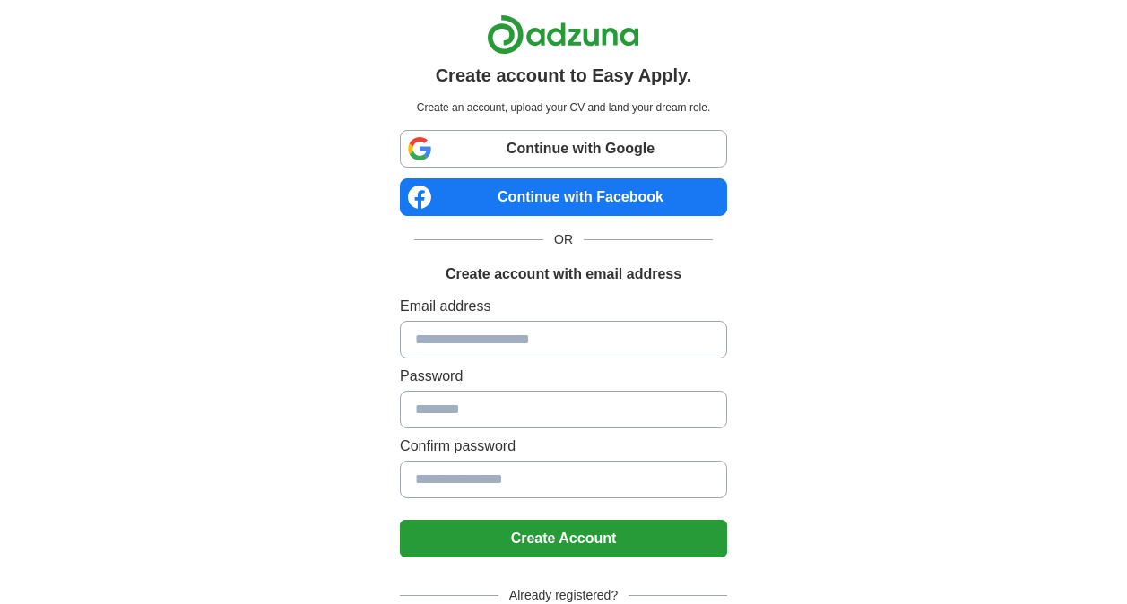 The height and width of the screenshot is (604, 1127). I want to click on label: Email address, so click(563, 307).